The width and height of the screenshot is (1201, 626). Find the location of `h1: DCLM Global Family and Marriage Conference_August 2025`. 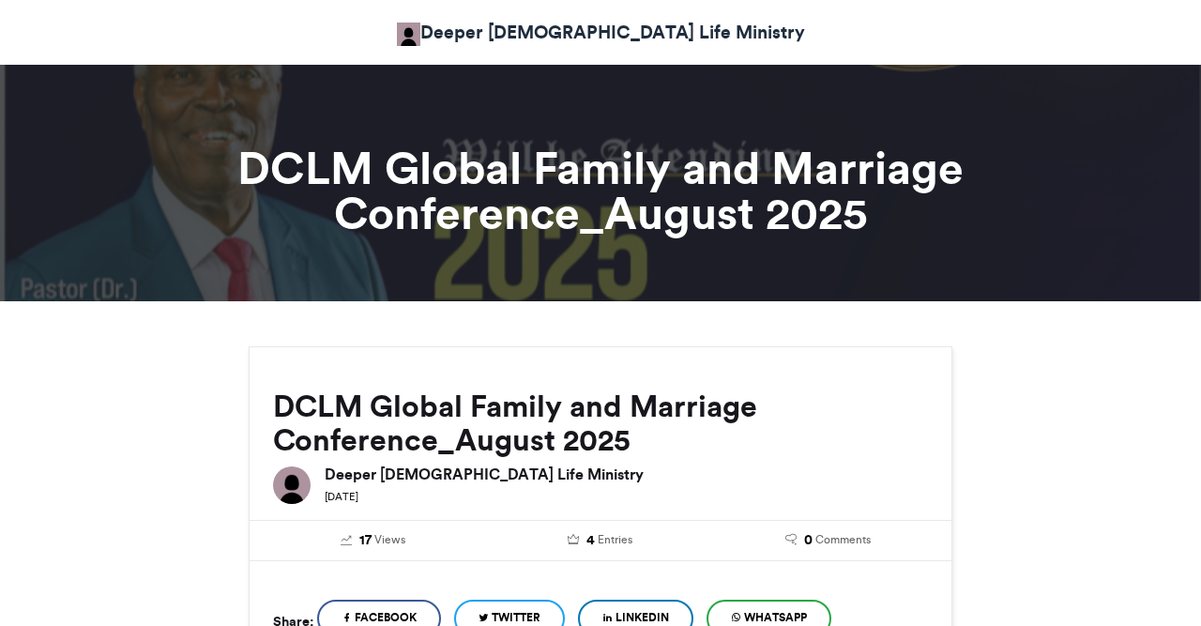

h1: DCLM Global Family and Marriage Conference_August 2025 is located at coordinates (600, 190).